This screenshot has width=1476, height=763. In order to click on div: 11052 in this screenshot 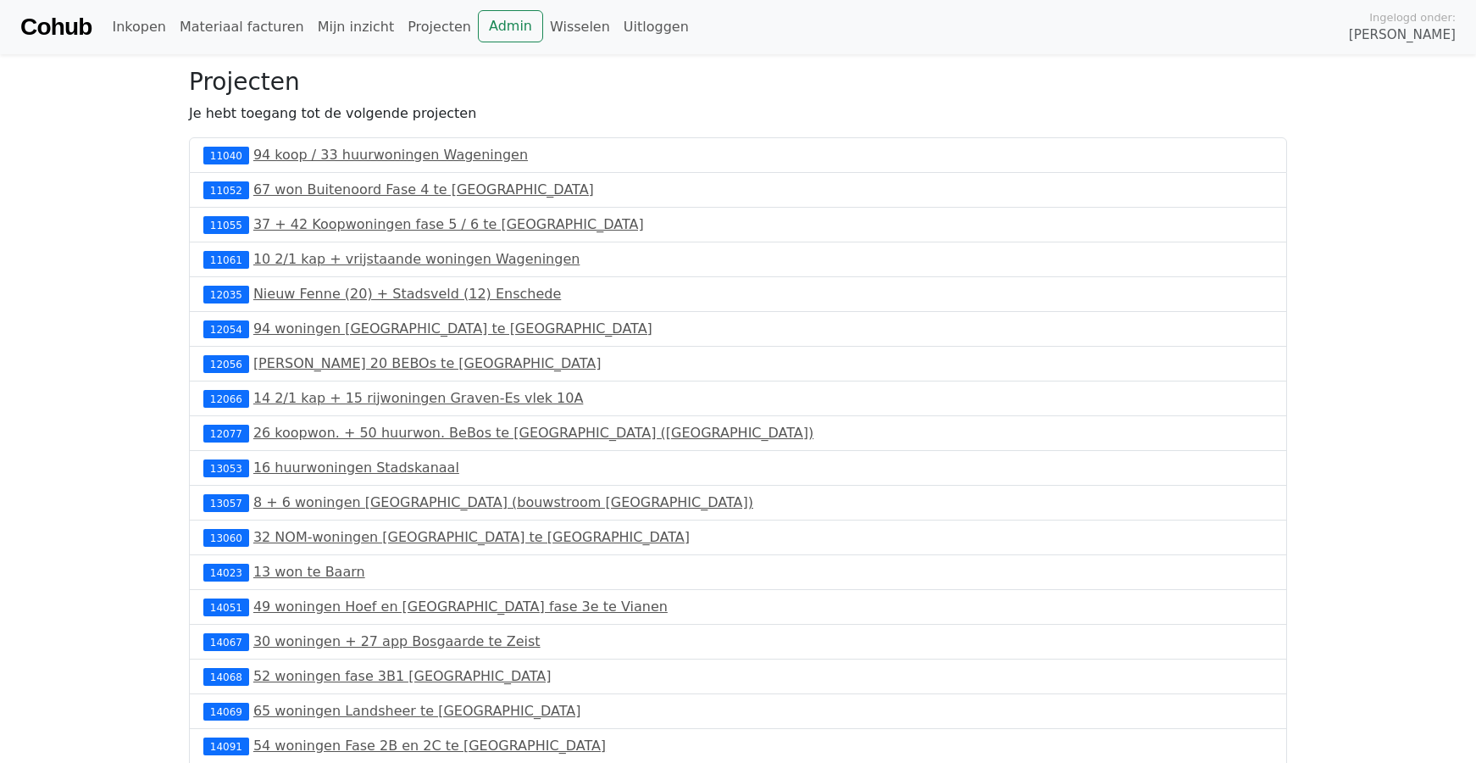, I will do `click(226, 190)`.